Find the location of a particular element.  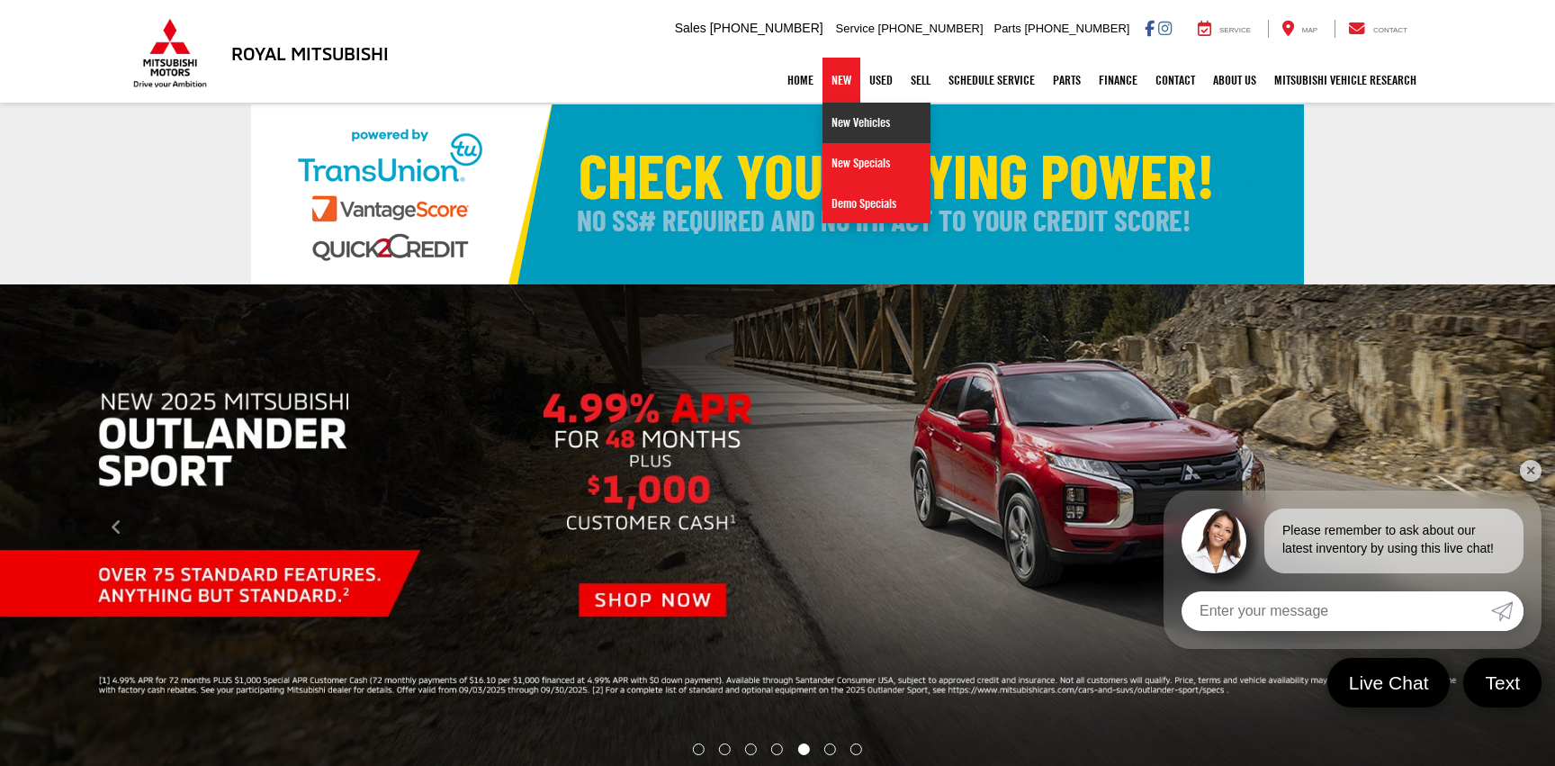

a: Sell is located at coordinates (920, 80).